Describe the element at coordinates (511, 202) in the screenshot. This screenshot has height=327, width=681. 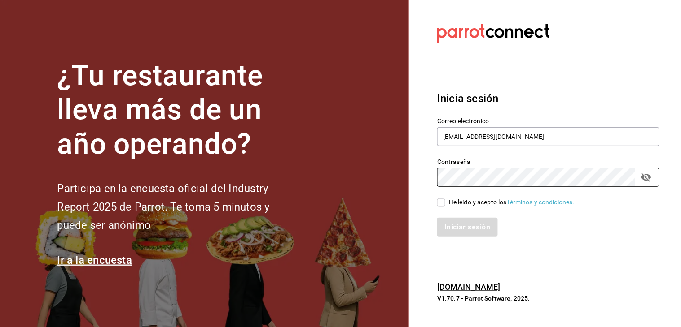
I see `div: He leído y acepto los` at that location.